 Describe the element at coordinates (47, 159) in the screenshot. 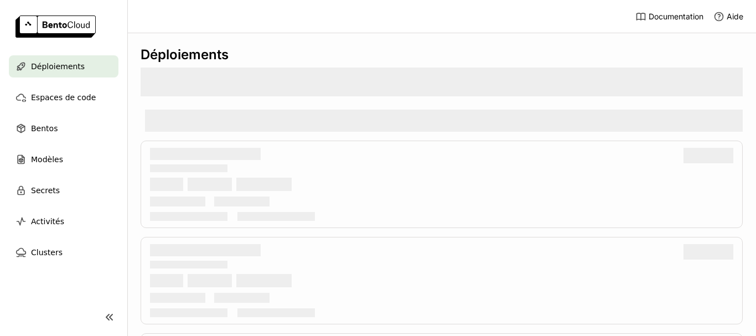

I see `span: Modèles` at that location.